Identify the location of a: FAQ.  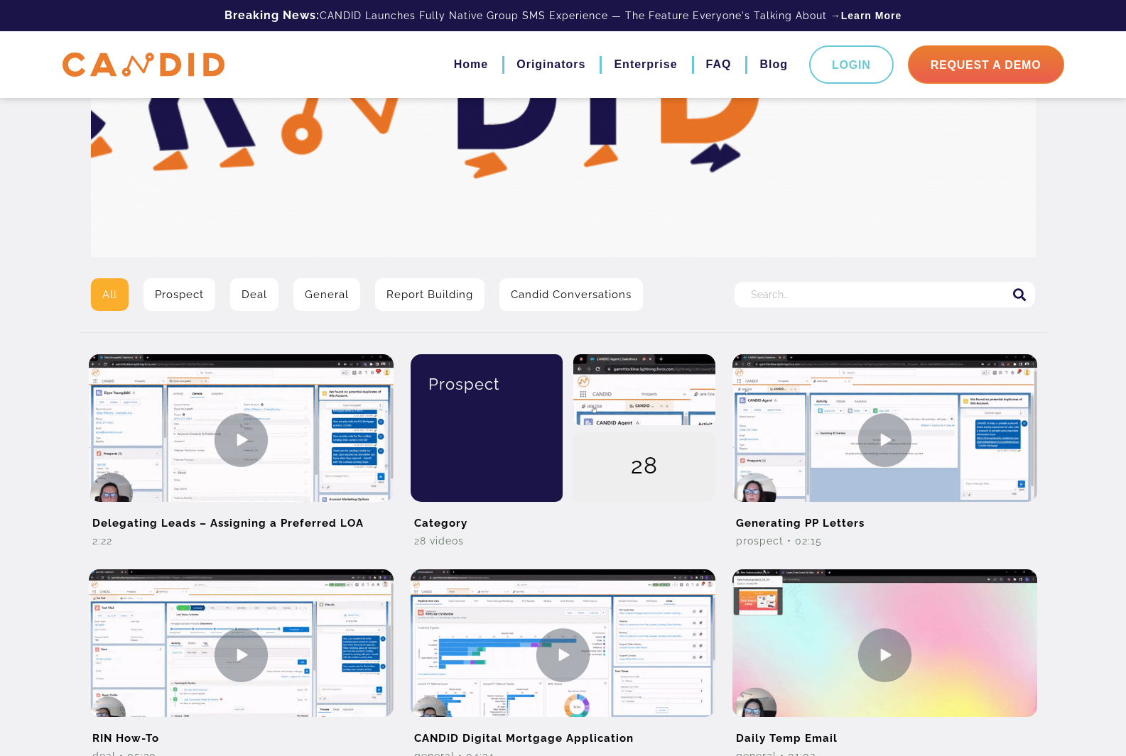
(719, 65).